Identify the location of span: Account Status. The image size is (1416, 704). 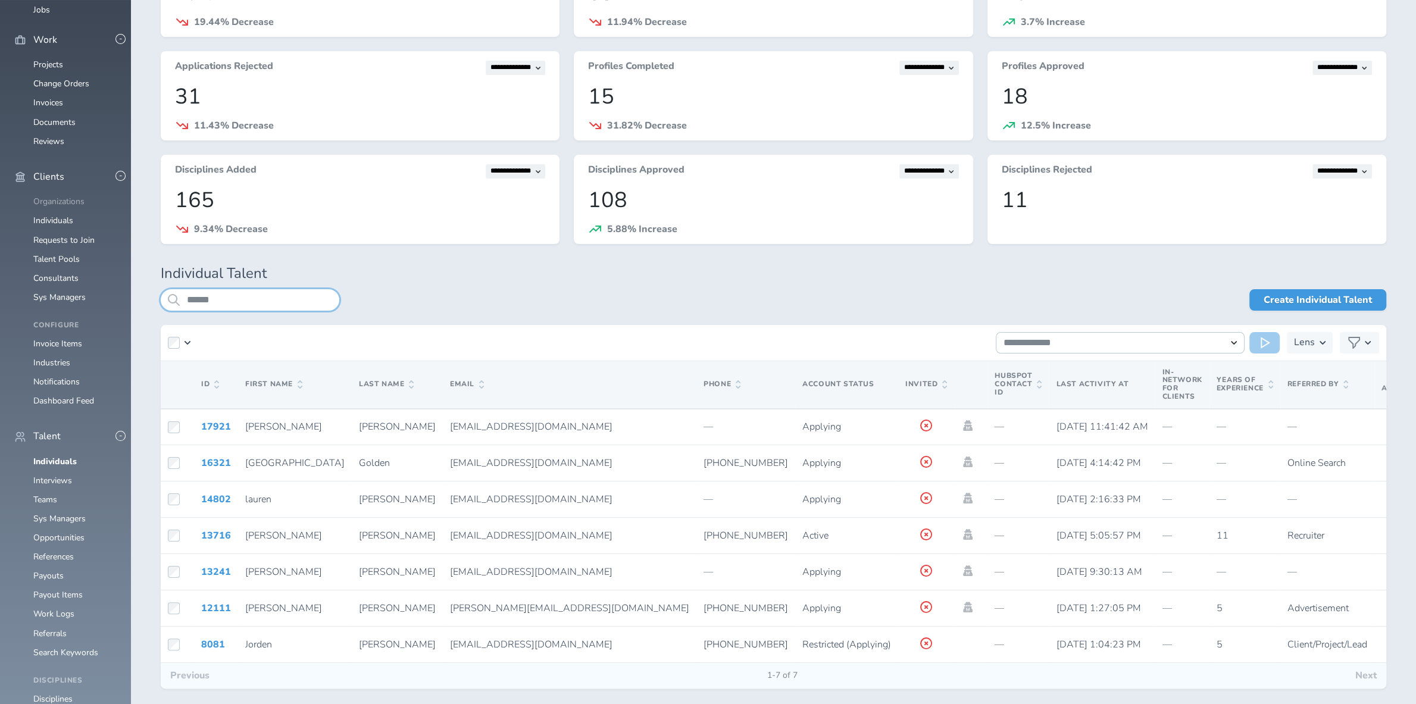
(838, 384).